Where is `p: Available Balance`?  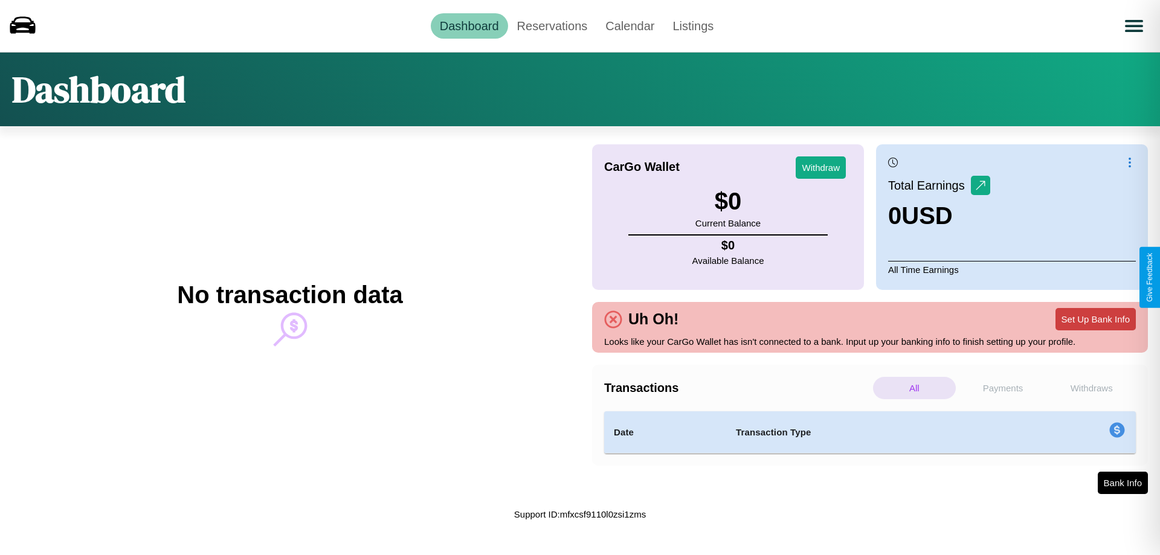
p: Available Balance is located at coordinates (728, 260).